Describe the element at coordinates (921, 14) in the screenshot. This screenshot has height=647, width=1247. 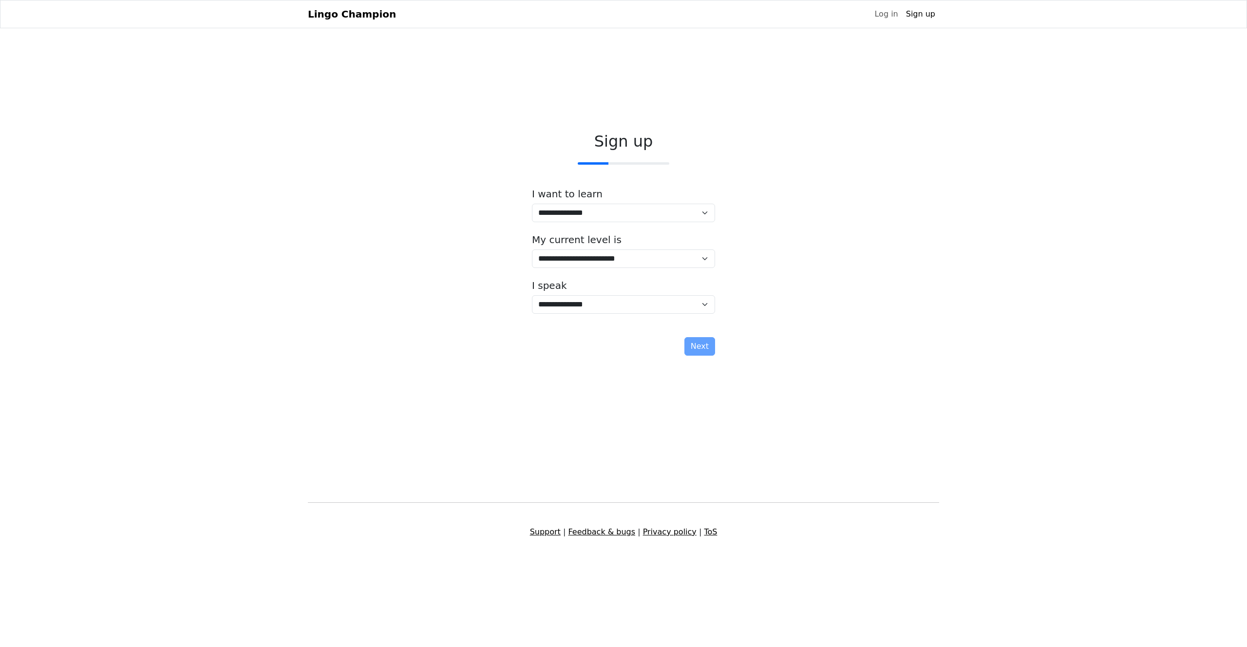
I see `a: Sign up` at that location.